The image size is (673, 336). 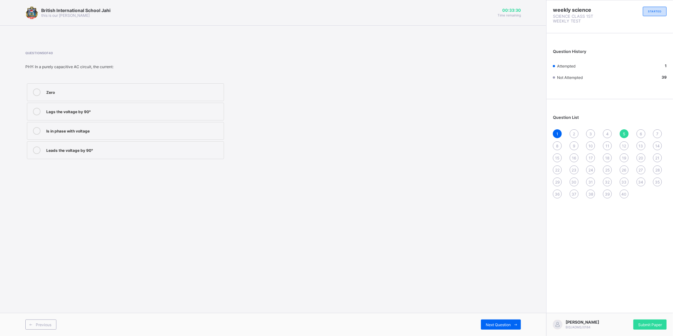 What do you see at coordinates (569, 51) in the screenshot?
I see `span: Question History` at bounding box center [569, 51].